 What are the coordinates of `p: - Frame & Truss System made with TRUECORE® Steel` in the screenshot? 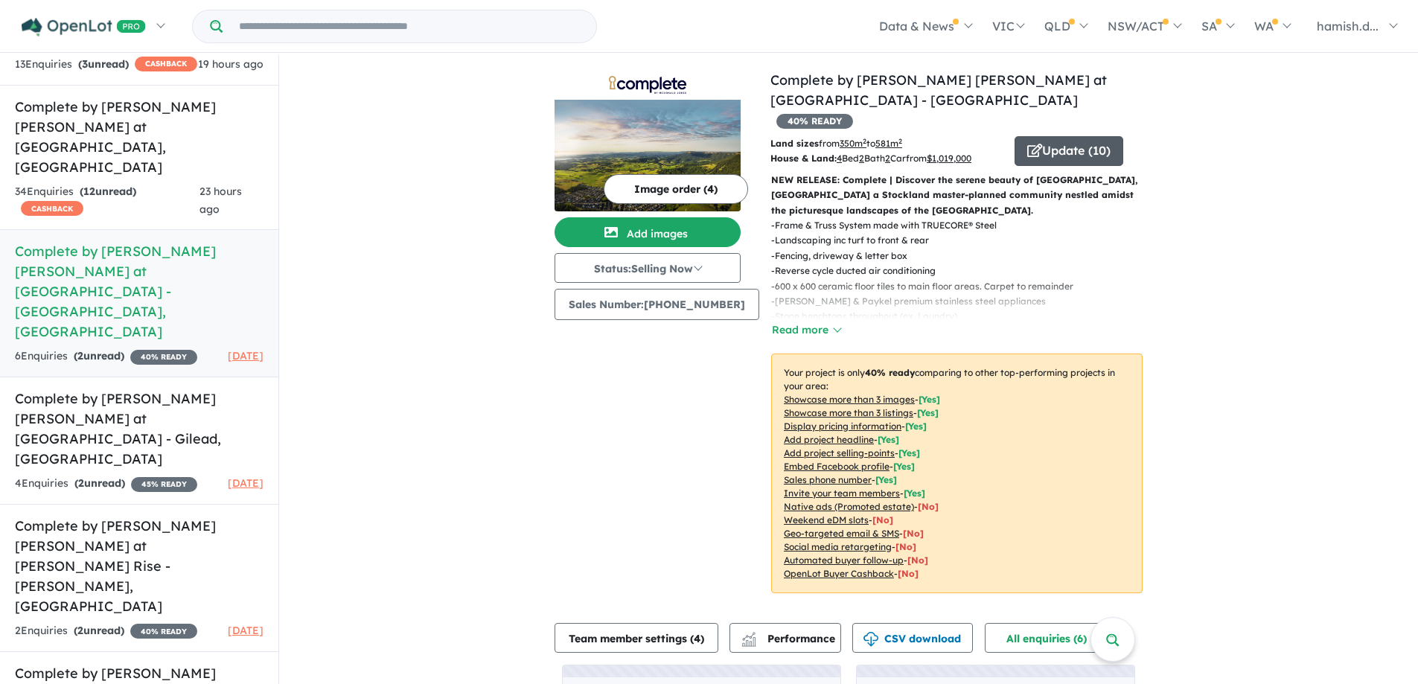 It's located at (963, 226).